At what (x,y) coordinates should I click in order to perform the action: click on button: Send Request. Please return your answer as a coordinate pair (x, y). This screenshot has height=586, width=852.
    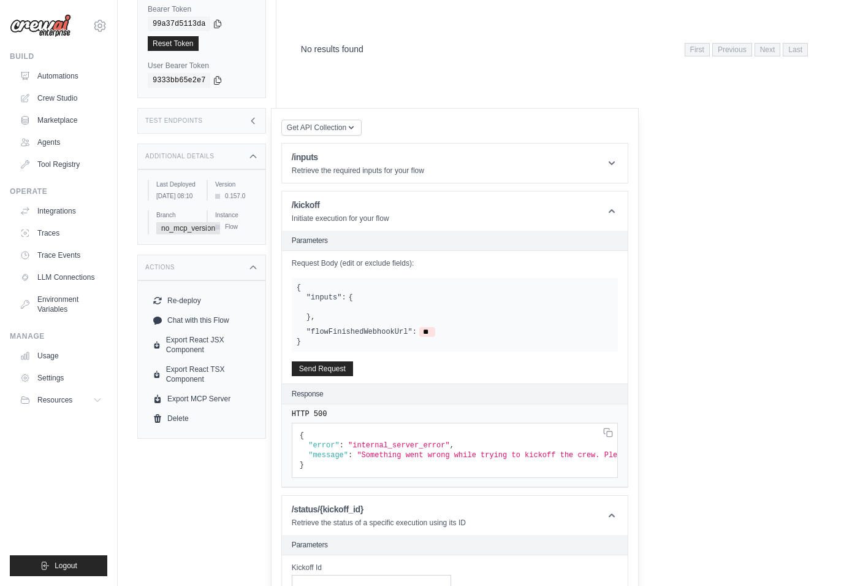
    Looking at the image, I should click on (323, 369).